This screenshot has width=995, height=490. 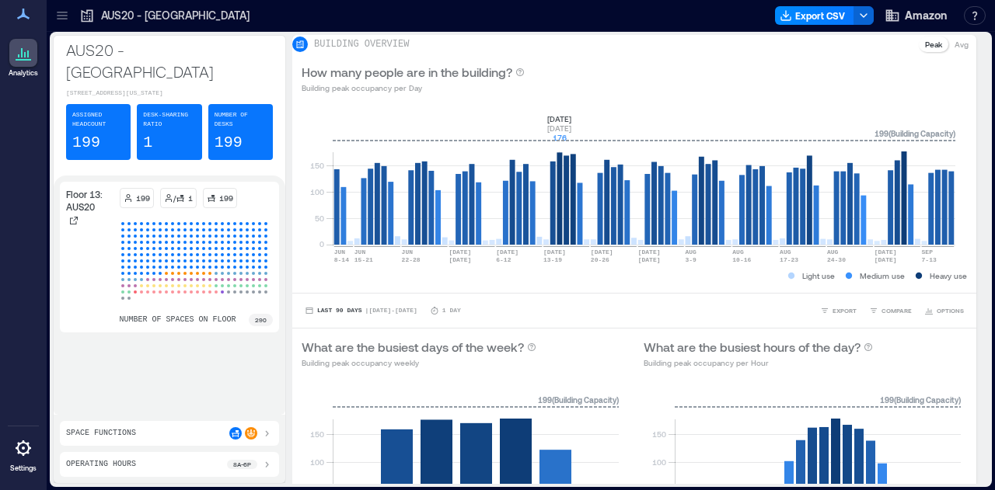 I want to click on text: 7-13, so click(x=928, y=260).